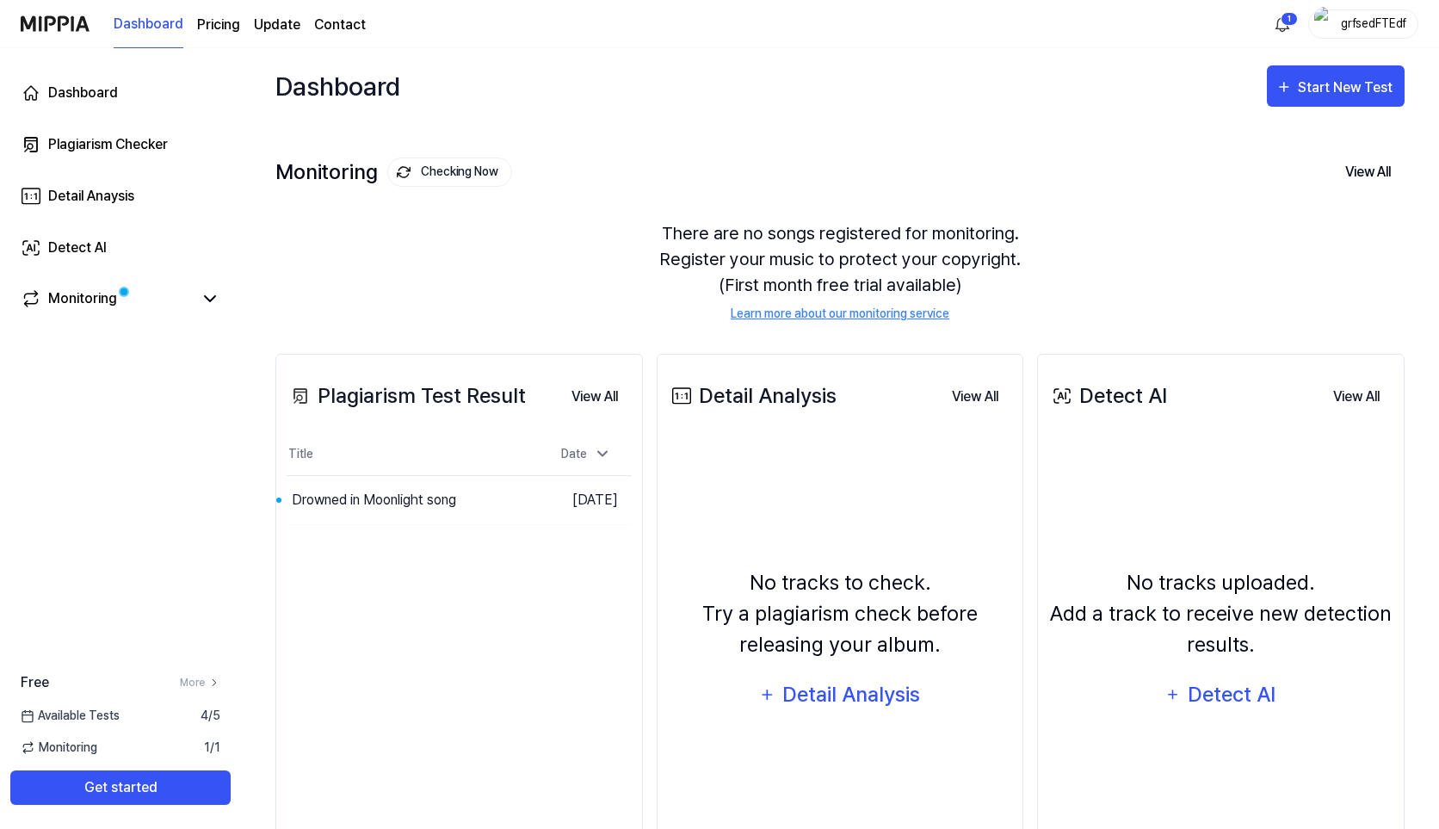 The width and height of the screenshot is (1439, 829). Describe the element at coordinates (120, 787) in the screenshot. I see `button: Get started` at that location.